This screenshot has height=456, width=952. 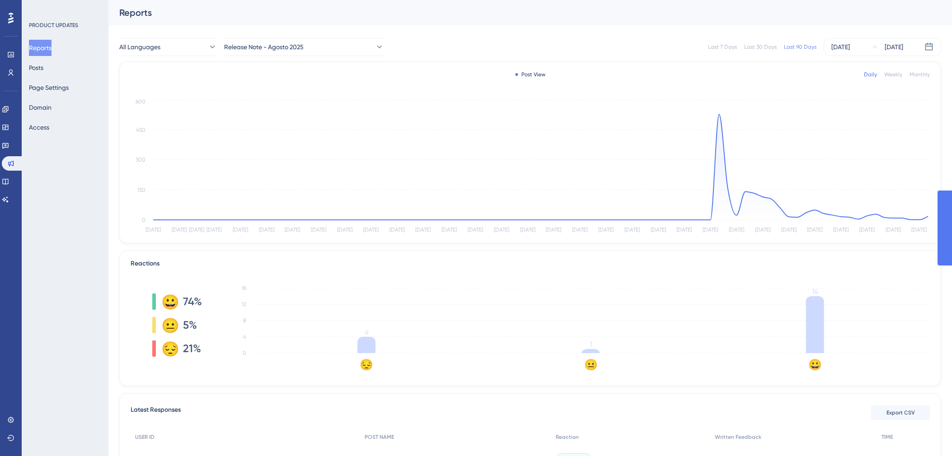 I want to click on tspan: 1, so click(x=591, y=344).